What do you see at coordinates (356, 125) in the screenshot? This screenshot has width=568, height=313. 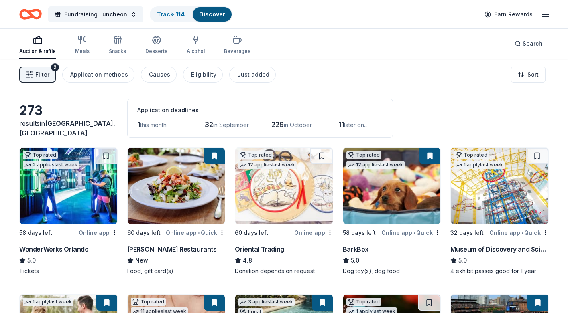 I see `span: later on...` at bounding box center [356, 125].